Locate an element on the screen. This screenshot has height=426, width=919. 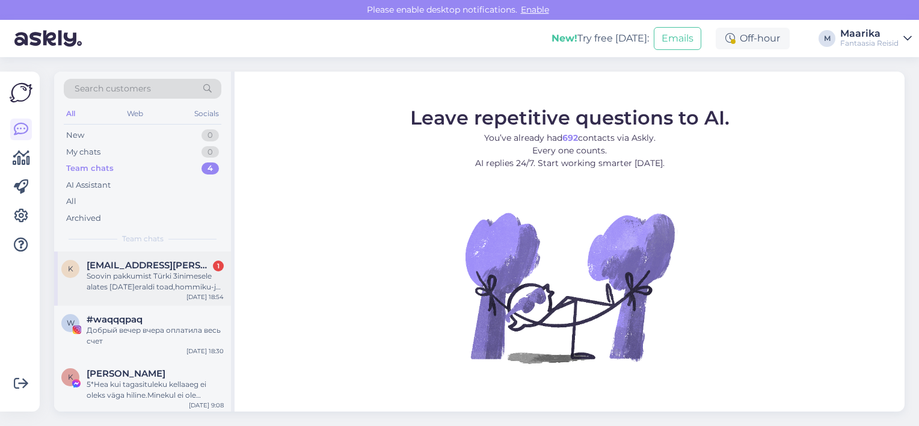
div: 1 is located at coordinates (218, 266).